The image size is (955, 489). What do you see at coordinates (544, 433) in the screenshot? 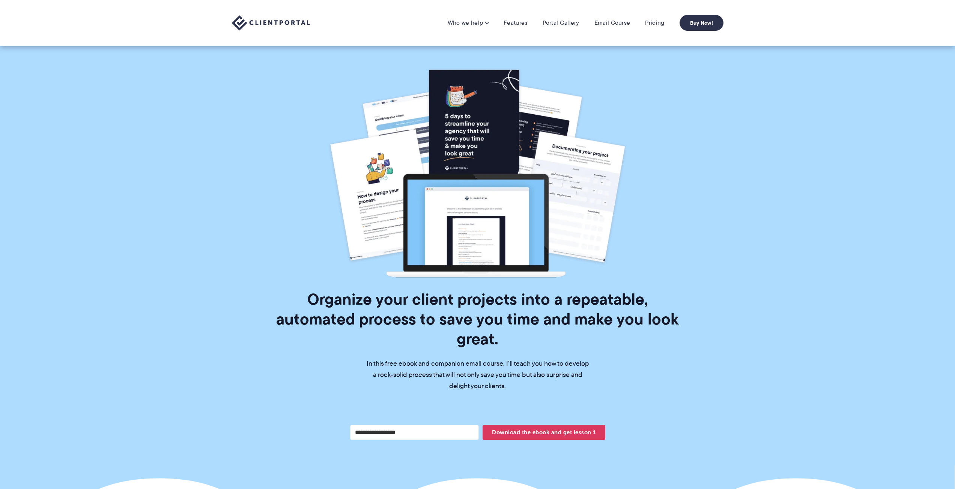
I see `span: Download the ebook and get lesson 1` at bounding box center [544, 433].